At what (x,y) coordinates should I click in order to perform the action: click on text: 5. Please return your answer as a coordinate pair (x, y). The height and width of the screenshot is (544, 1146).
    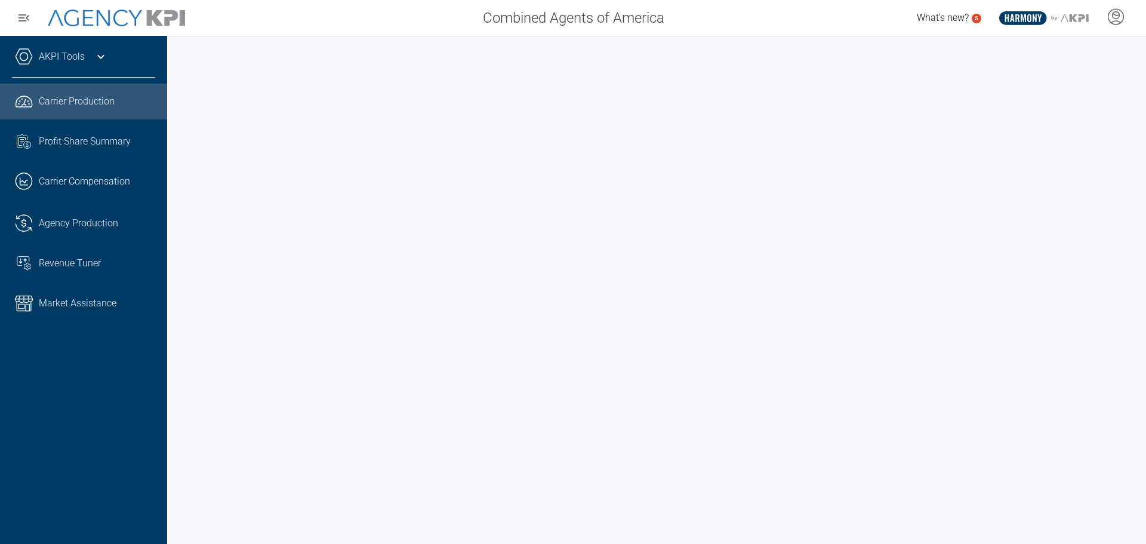
    Looking at the image, I should click on (977, 18).